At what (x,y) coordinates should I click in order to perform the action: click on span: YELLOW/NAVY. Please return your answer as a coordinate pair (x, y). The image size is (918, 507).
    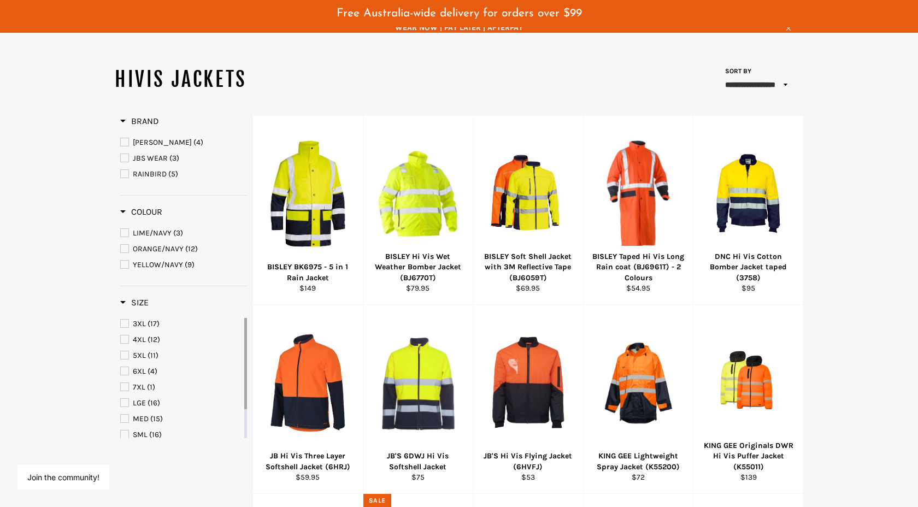
    Looking at the image, I should click on (158, 264).